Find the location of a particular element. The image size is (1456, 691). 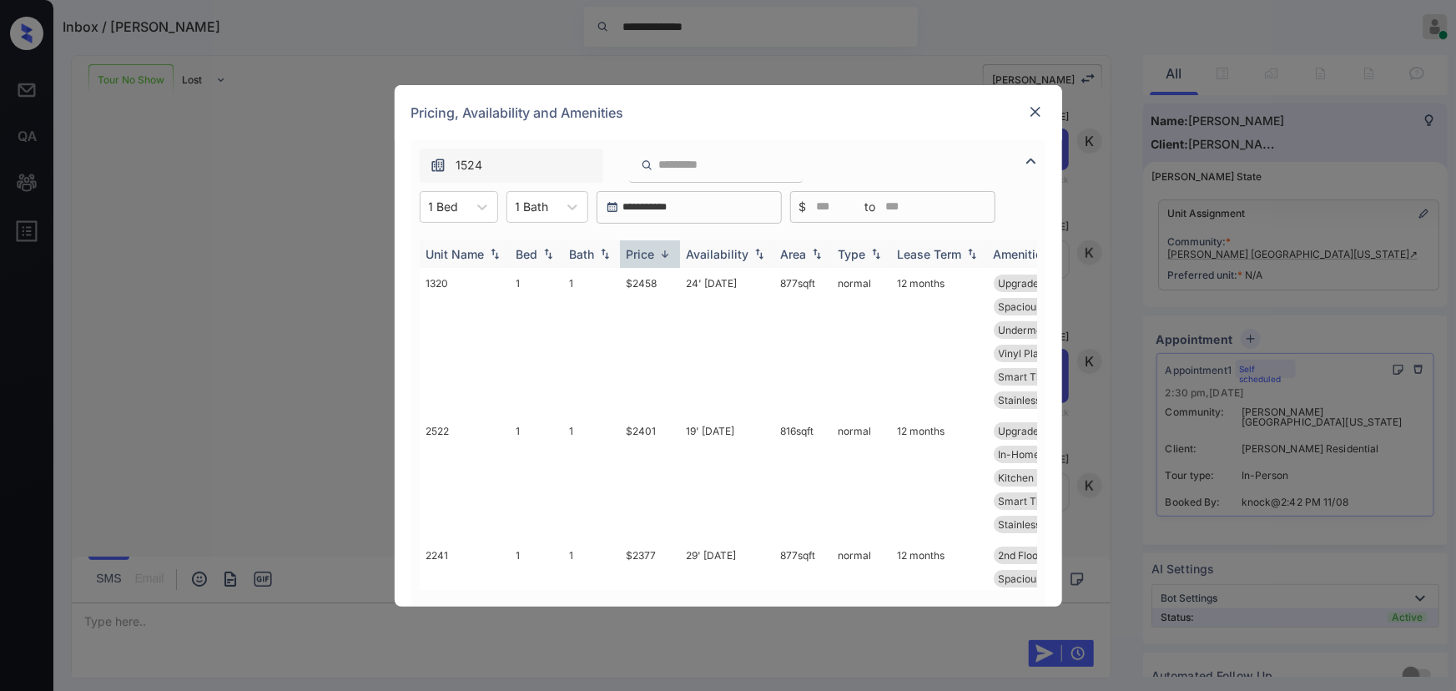

td: $2401 is located at coordinates (650, 477).